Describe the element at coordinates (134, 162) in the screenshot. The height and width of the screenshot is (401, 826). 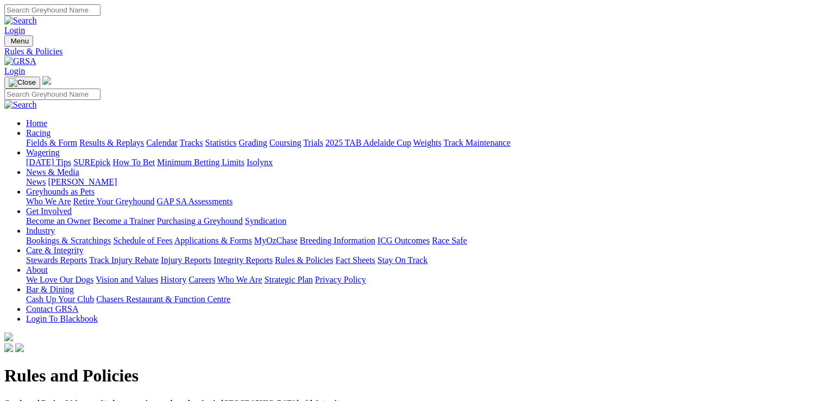
I see `a: How To Bet` at that location.